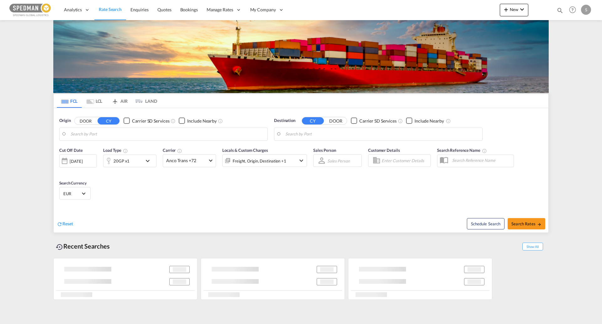 The width and height of the screenshot is (602, 324). What do you see at coordinates (560, 10) in the screenshot?
I see `md-icon: icon-magnify` at bounding box center [560, 10].